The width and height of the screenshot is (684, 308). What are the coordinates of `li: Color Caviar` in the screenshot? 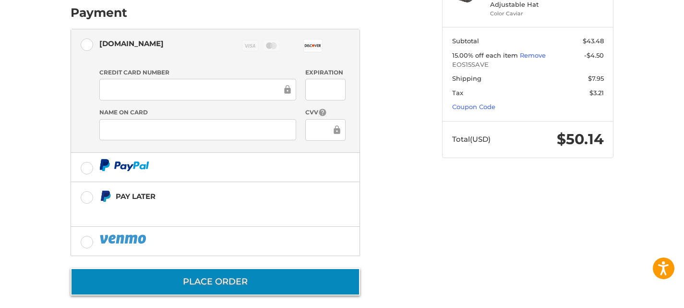 It's located at (526, 13).